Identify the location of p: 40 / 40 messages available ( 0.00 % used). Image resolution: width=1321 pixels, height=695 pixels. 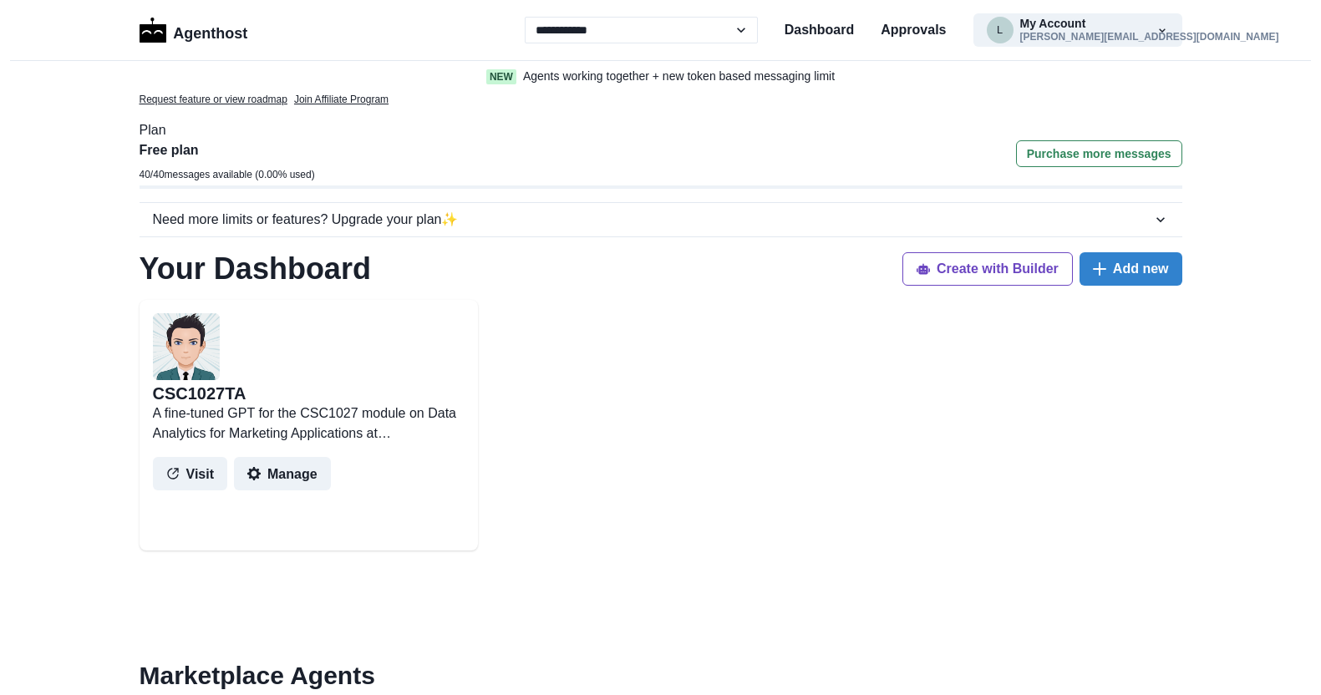
(227, 175).